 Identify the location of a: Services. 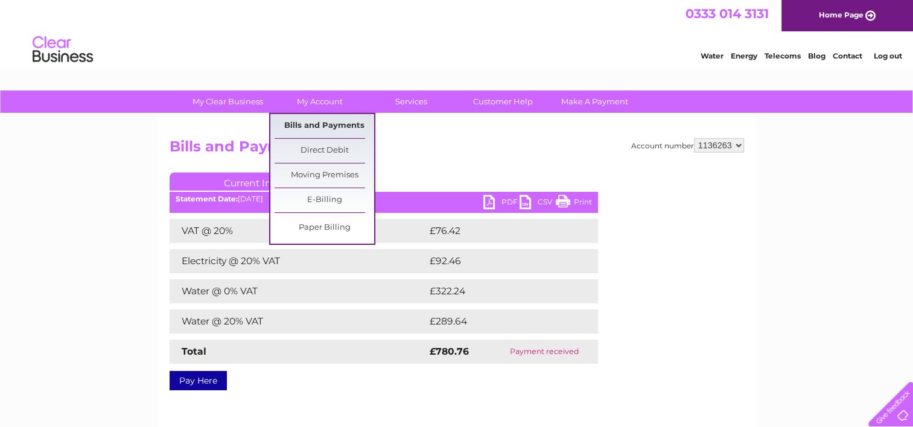
(411, 101).